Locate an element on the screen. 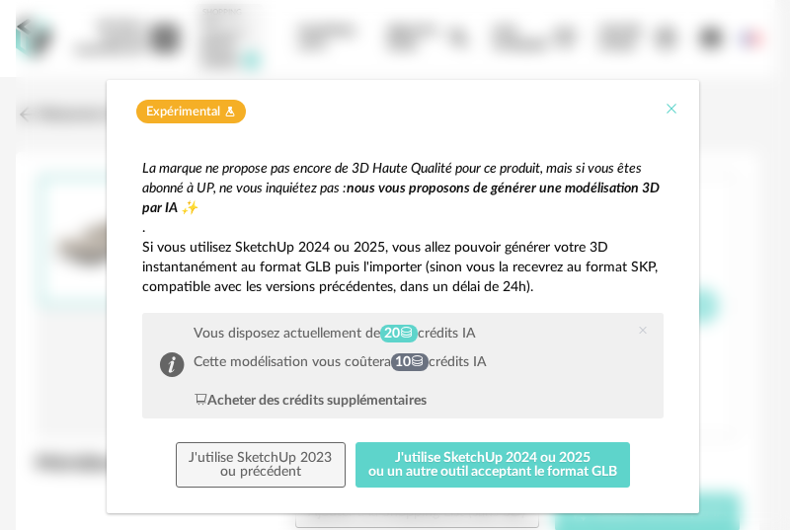  span: Flask icon is located at coordinates (230, 112).